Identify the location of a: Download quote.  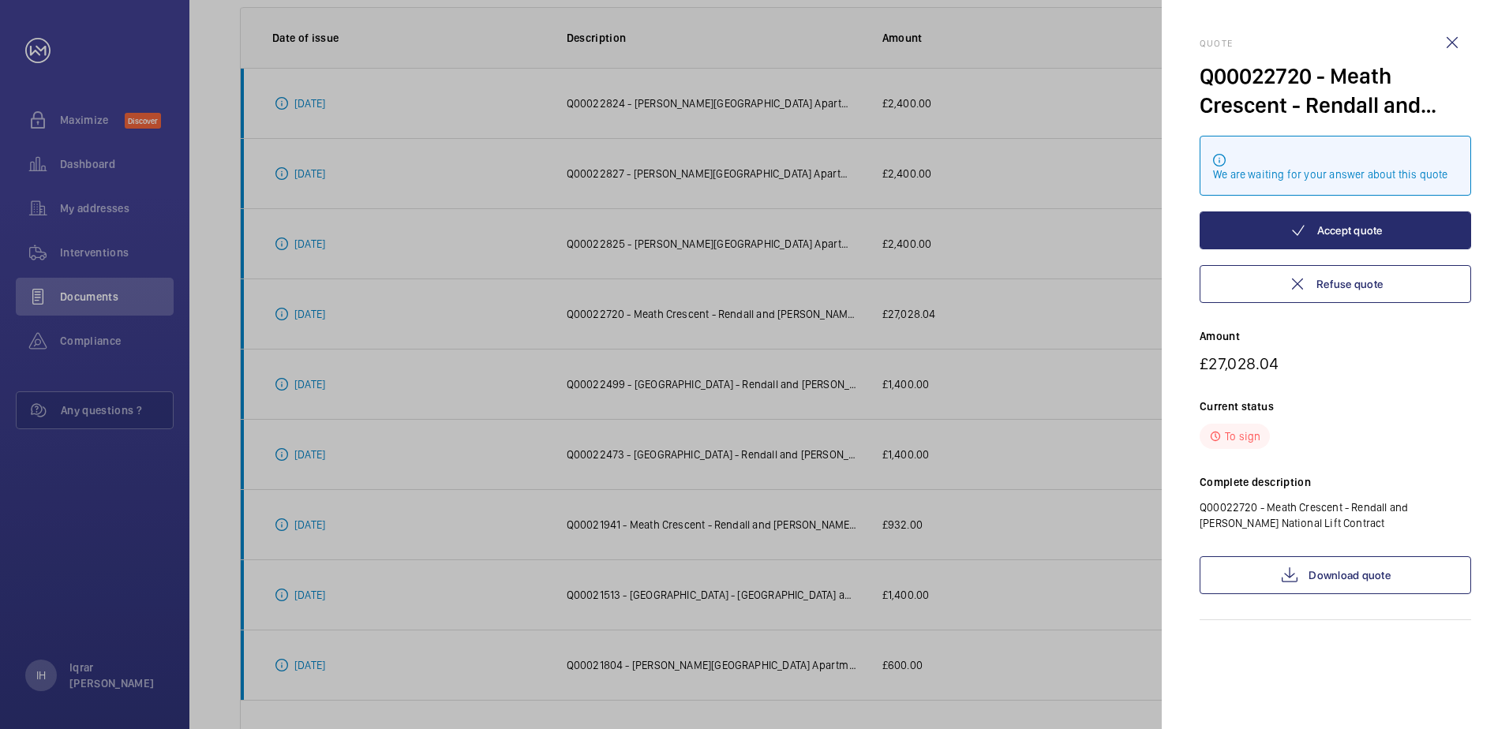
(1336, 575).